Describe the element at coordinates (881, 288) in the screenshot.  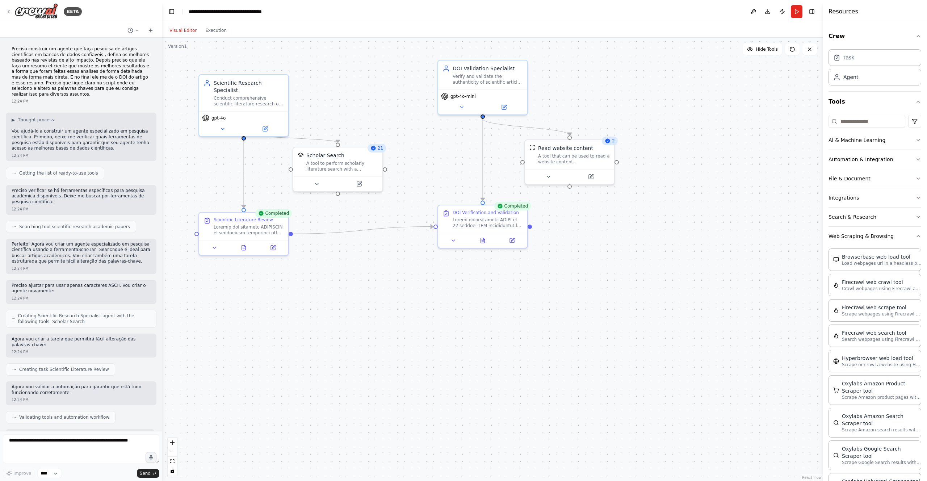
I see `p: Crawl webpages using Firecrawl and return the contents` at that location.